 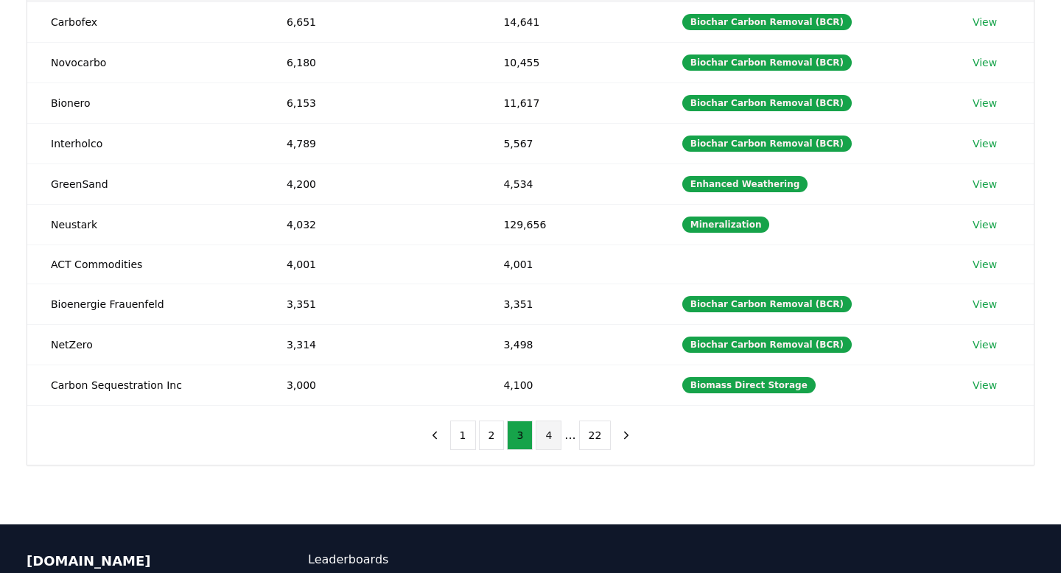 I want to click on td: 3,314, so click(x=371, y=344).